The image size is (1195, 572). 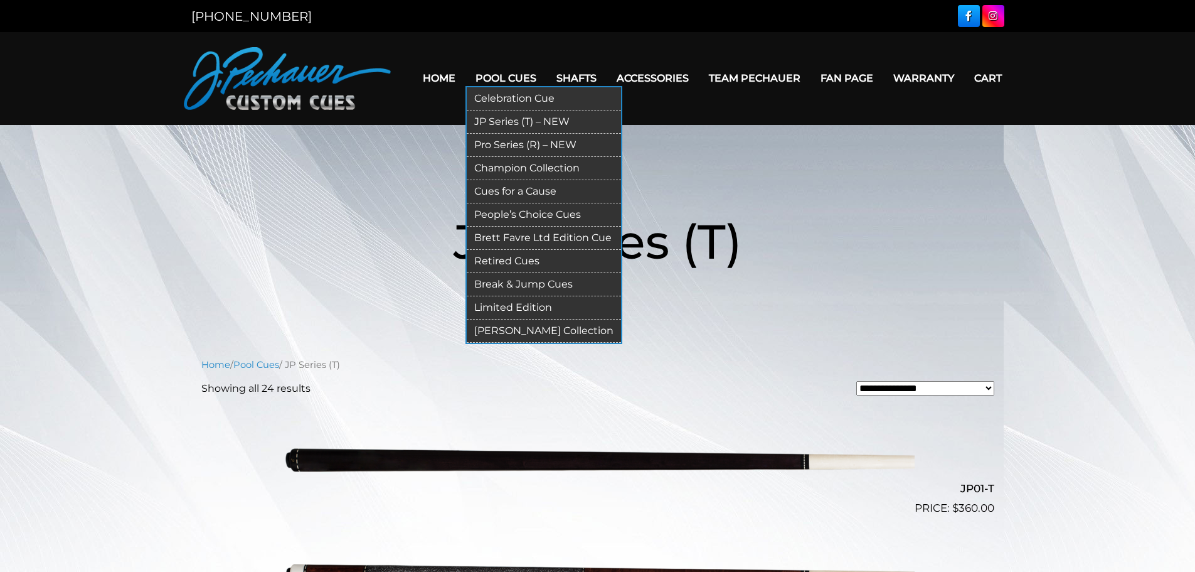 I want to click on a: Champion Collection, so click(x=544, y=168).